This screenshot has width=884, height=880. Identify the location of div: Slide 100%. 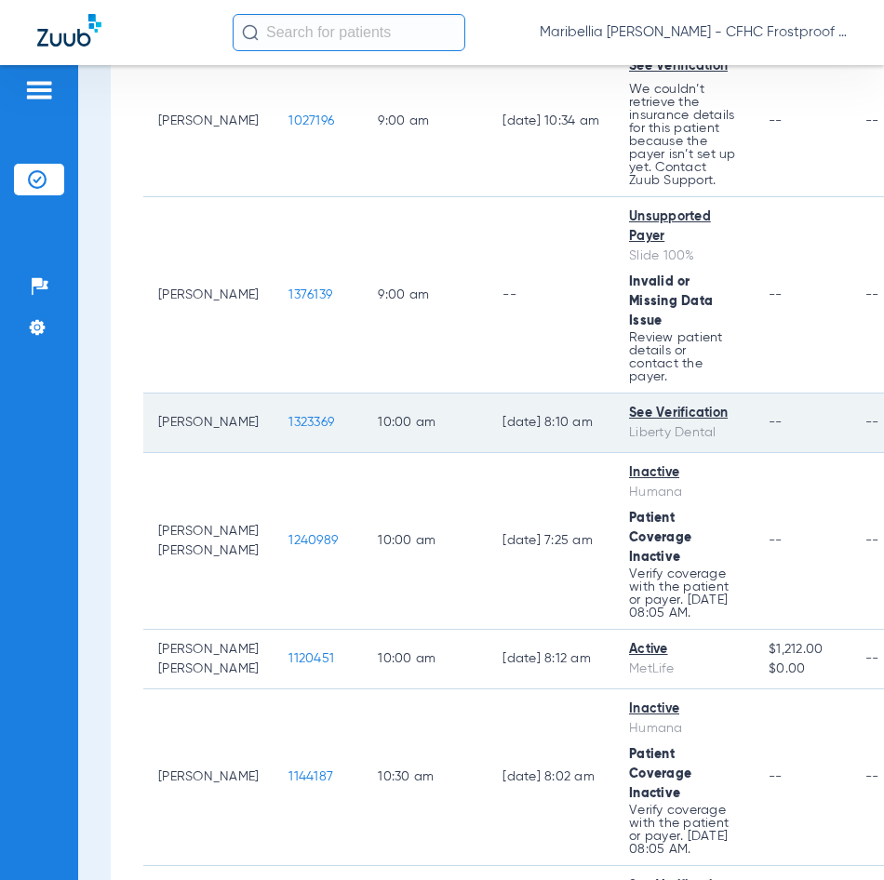
(684, 256).